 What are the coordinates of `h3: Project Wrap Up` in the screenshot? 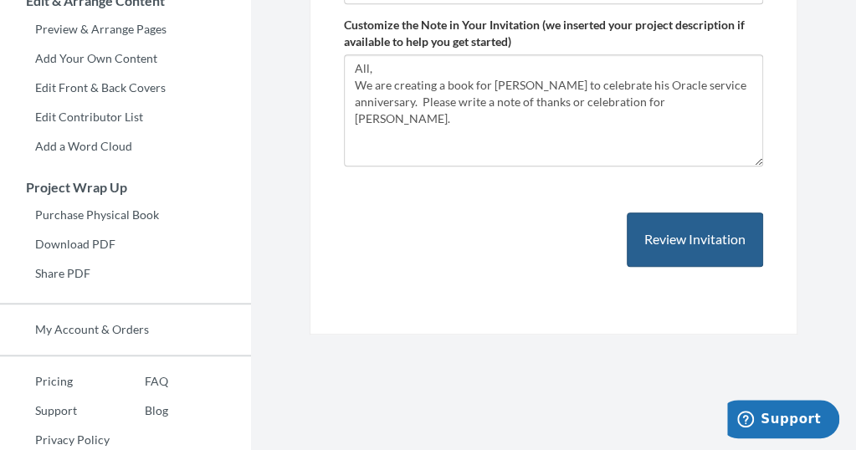 It's located at (126, 187).